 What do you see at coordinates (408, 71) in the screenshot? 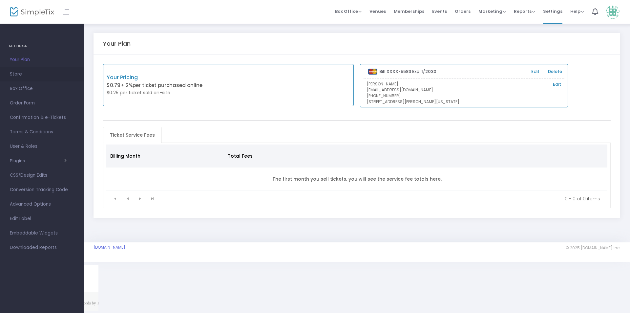
I see `b: Bill XXXX-5583 Exp: 1/2030` at bounding box center [408, 71].